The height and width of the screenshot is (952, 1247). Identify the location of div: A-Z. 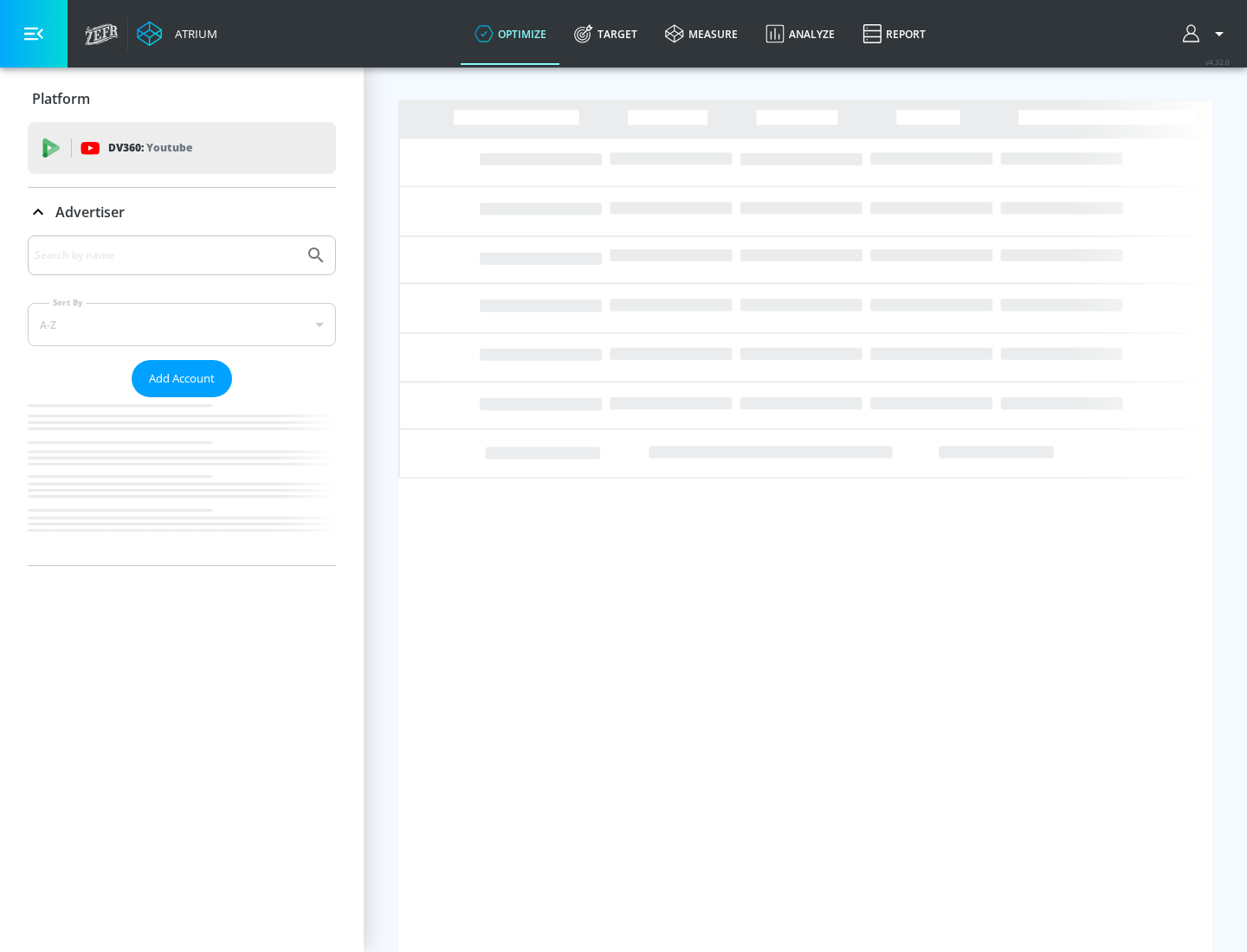
(182, 324).